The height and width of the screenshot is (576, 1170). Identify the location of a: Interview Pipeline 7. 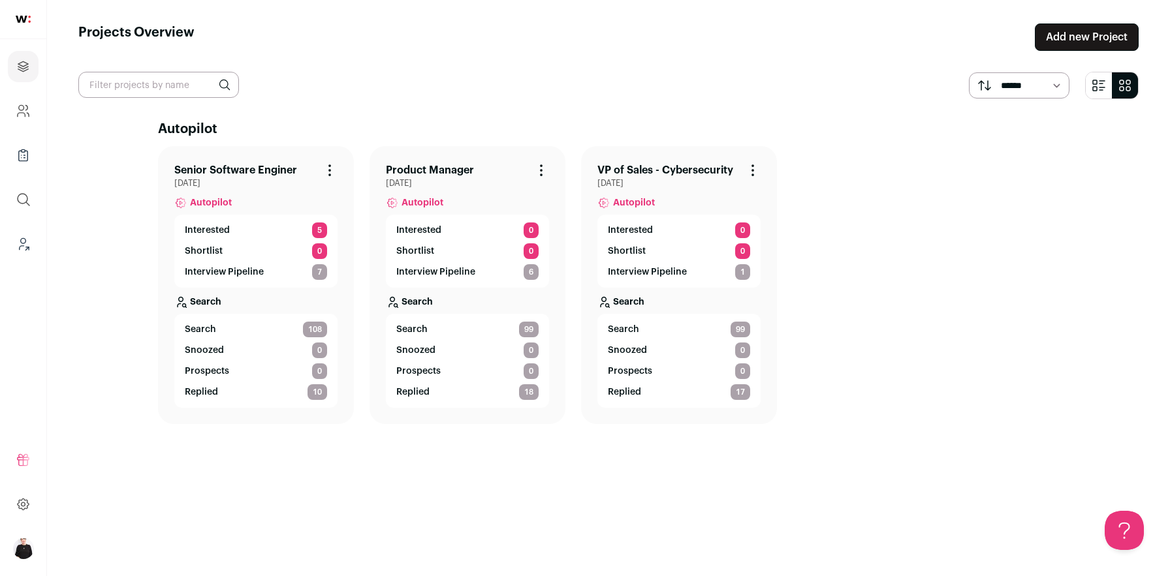
(256, 272).